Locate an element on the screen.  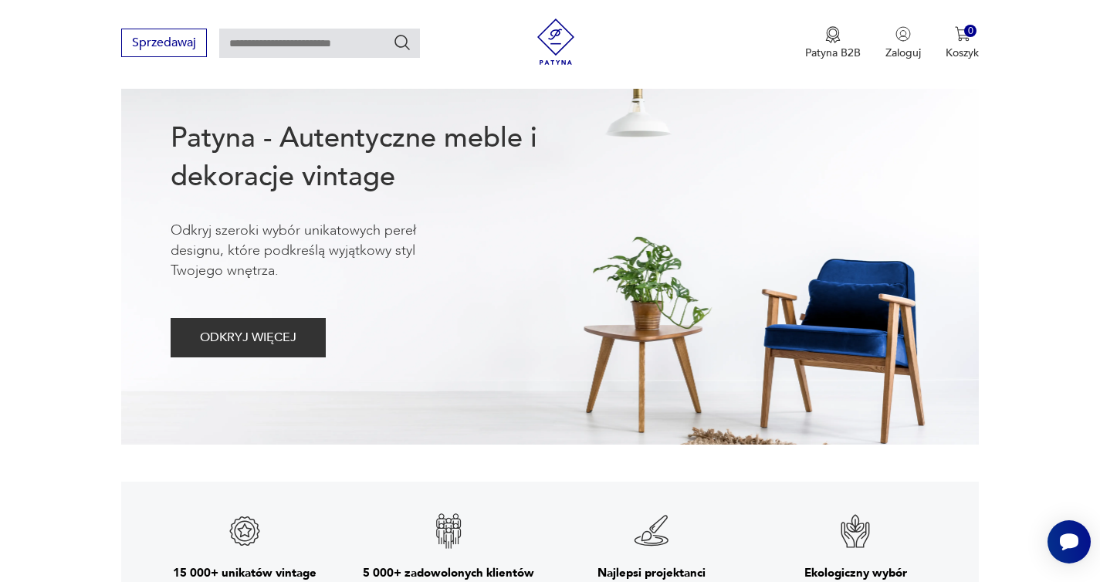
img: Ikonka użytkownika is located at coordinates (903, 34).